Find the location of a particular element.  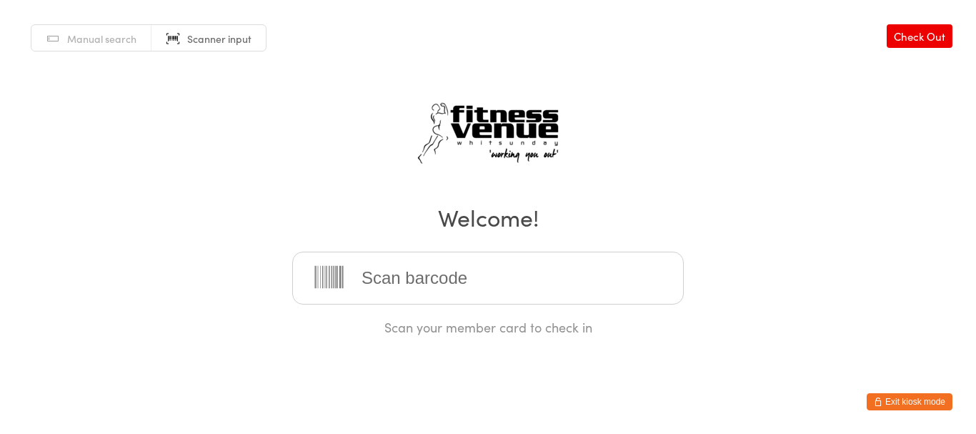

a: Check Out is located at coordinates (920, 36).